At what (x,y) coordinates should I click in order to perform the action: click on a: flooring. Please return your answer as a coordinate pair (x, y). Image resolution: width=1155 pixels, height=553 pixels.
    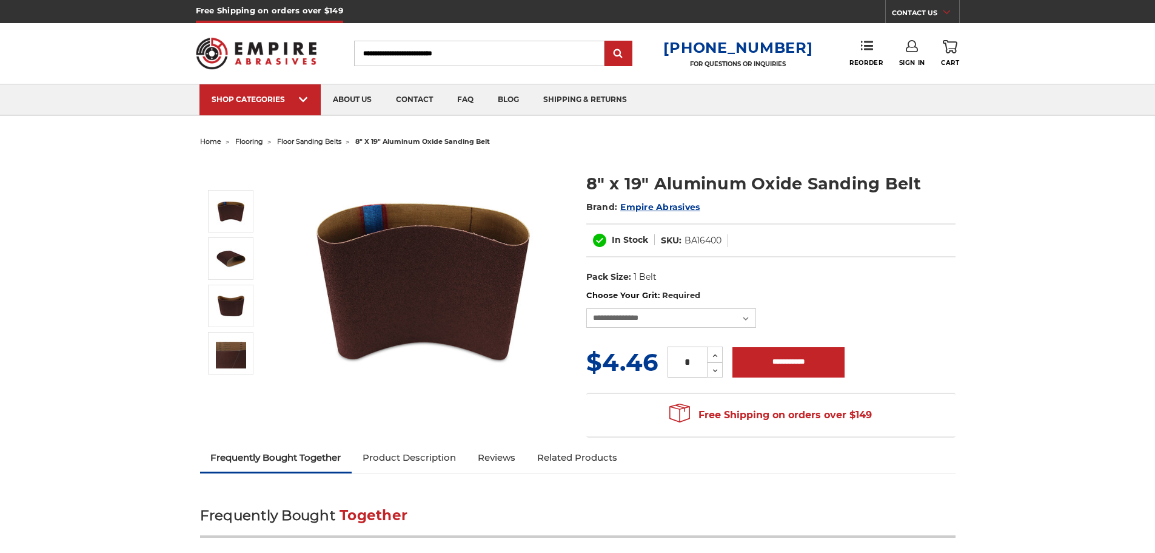
    Looking at the image, I should click on (249, 141).